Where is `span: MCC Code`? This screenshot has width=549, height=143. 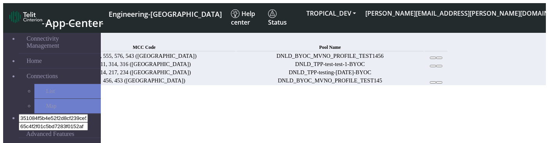
span: MCC Code is located at coordinates (144, 47).